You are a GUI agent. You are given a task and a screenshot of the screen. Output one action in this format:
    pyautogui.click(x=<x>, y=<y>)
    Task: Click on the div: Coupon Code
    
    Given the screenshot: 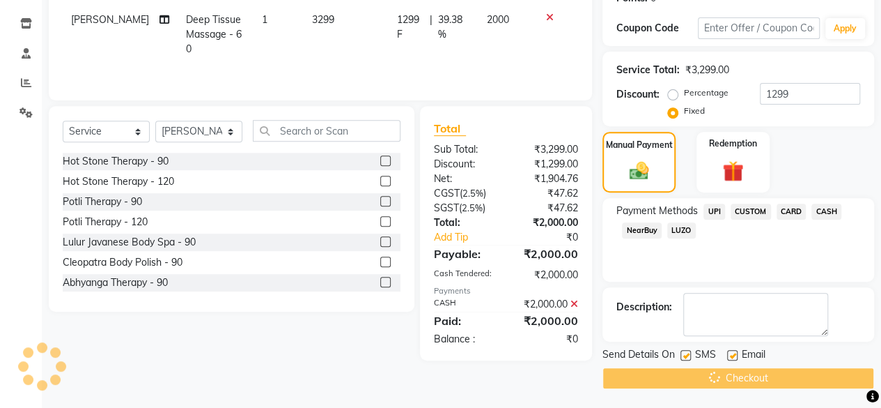 What is the action you would take?
    pyautogui.click(x=657, y=28)
    